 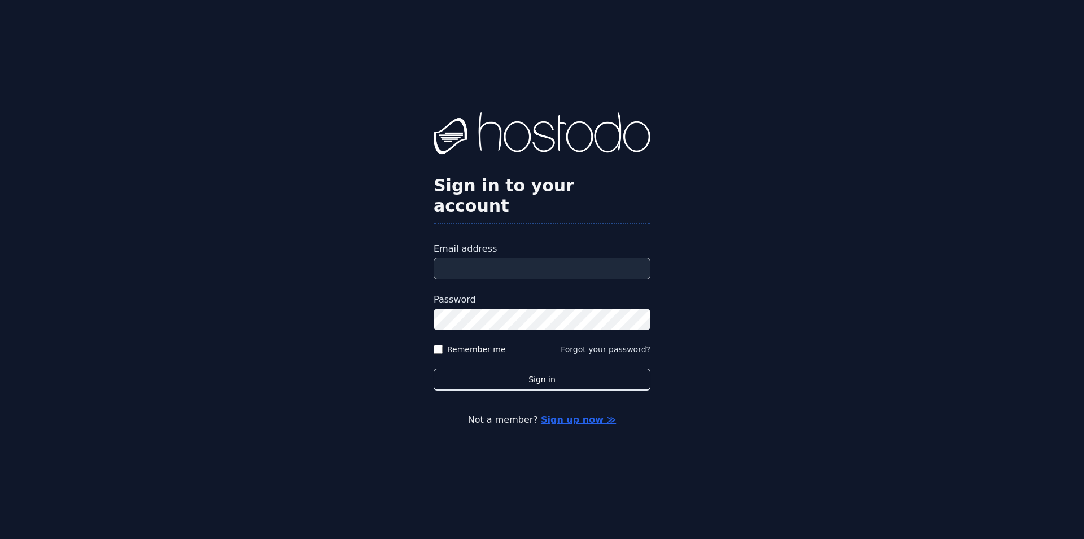 What do you see at coordinates (542, 135) in the screenshot?
I see `img: Hostodo` at bounding box center [542, 135].